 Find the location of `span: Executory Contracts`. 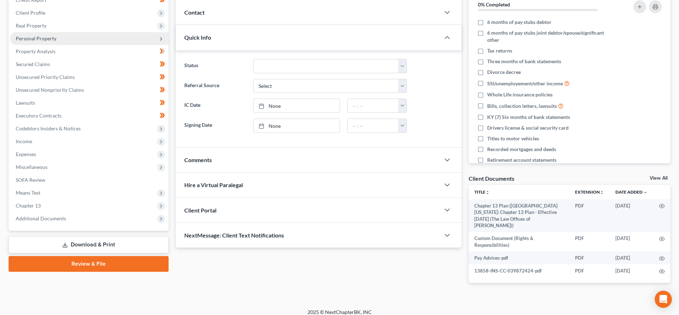

span: Executory Contracts is located at coordinates (39, 115).